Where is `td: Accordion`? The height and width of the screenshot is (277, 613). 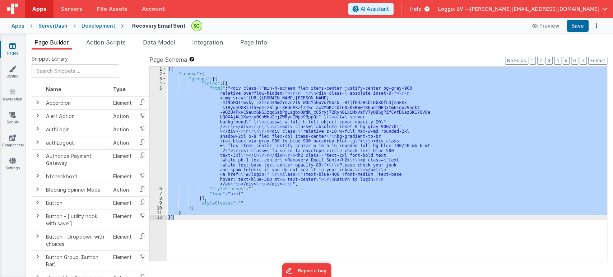
td: Accordion is located at coordinates (76, 103).